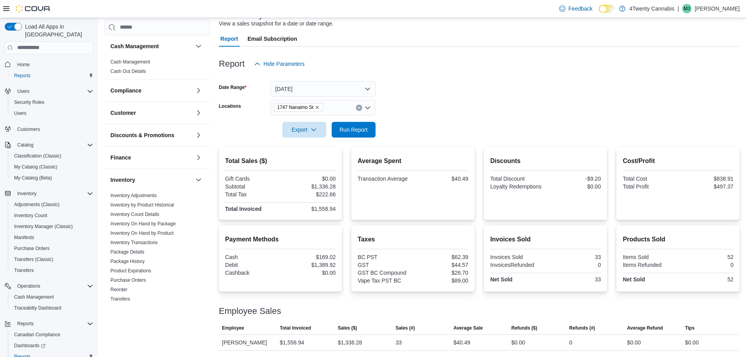 This screenshot has height=357, width=746. Describe the element at coordinates (25, 324) in the screenshot. I see `button: Reports` at that location.